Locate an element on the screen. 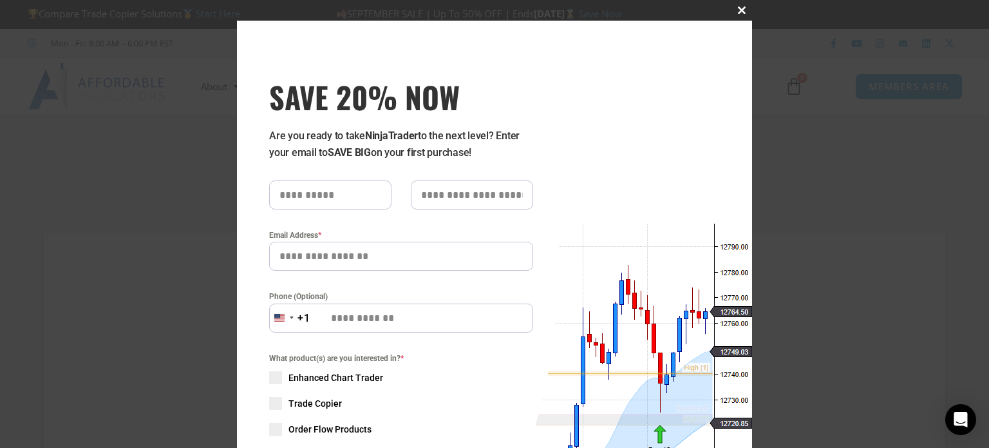 This screenshot has width=989, height=448. label: Phone (Optional) is located at coordinates (401, 296).